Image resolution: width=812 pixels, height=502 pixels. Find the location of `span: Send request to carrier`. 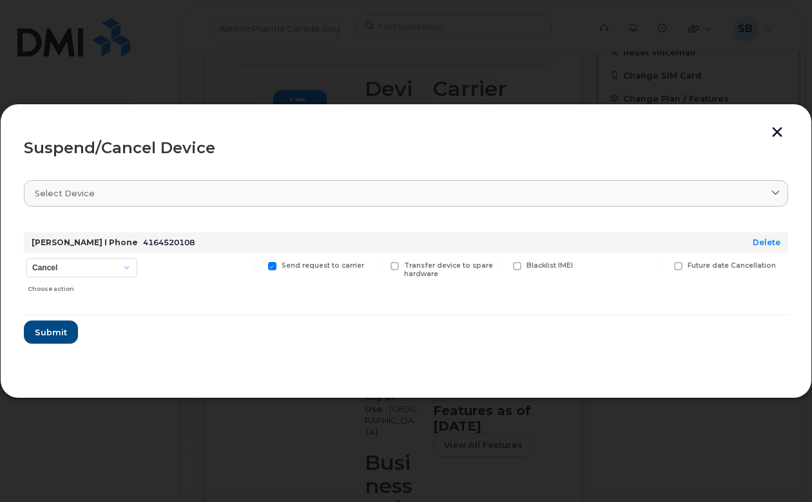

span: Send request to carrier is located at coordinates (323, 265).